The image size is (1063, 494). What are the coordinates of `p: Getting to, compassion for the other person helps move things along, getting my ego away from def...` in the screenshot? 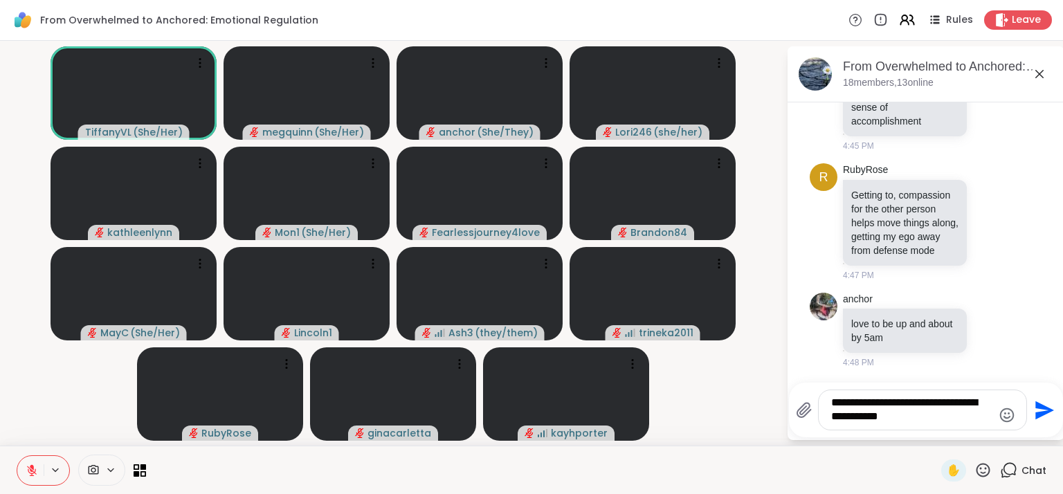 It's located at (905, 223).